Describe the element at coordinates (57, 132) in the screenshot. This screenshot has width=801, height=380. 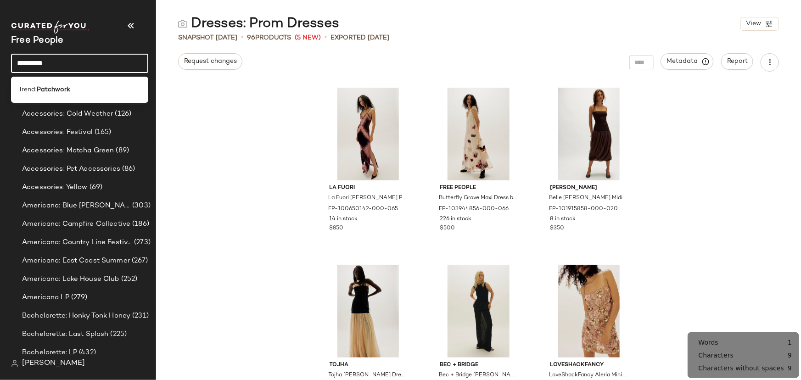
I see `span: Accessories: Festival` at that location.